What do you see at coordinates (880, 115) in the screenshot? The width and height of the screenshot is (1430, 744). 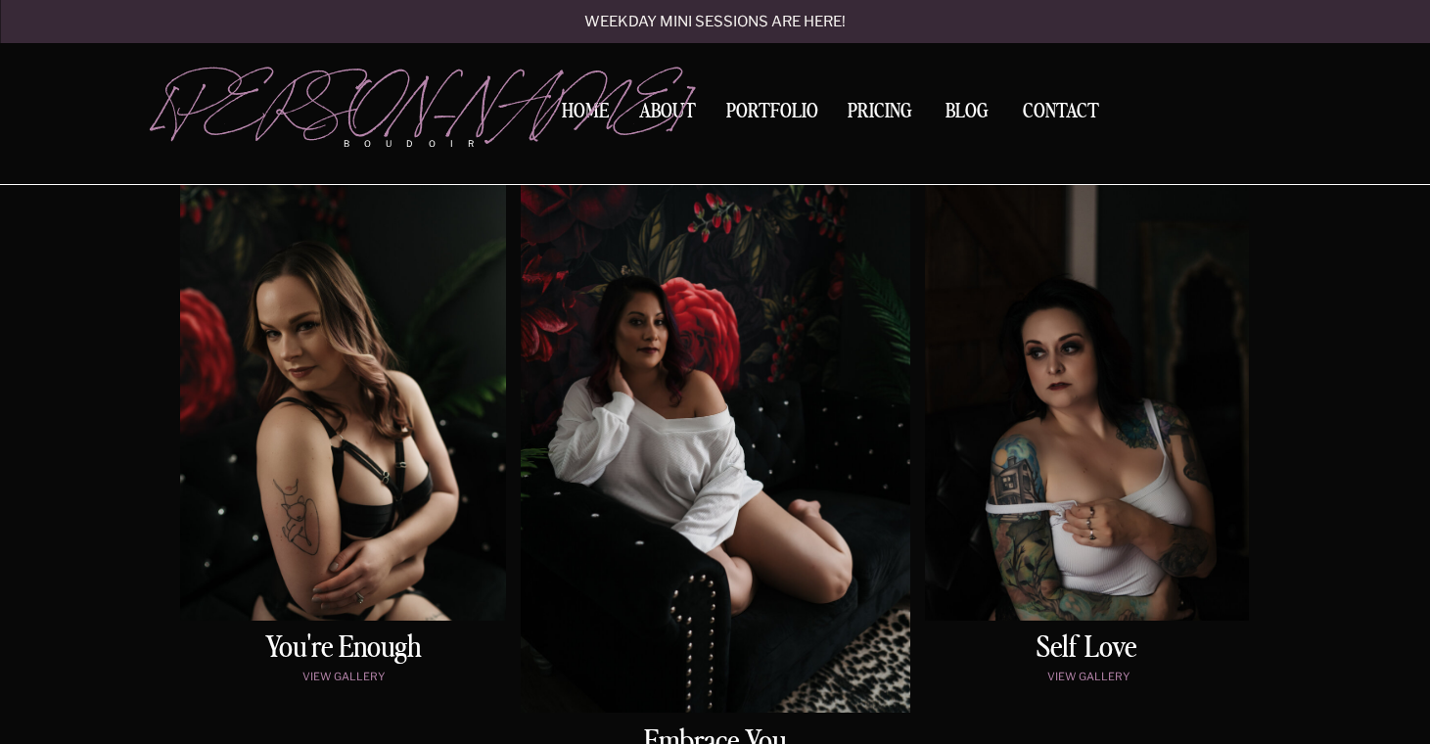 I see `nav: Pricing` at bounding box center [880, 115].